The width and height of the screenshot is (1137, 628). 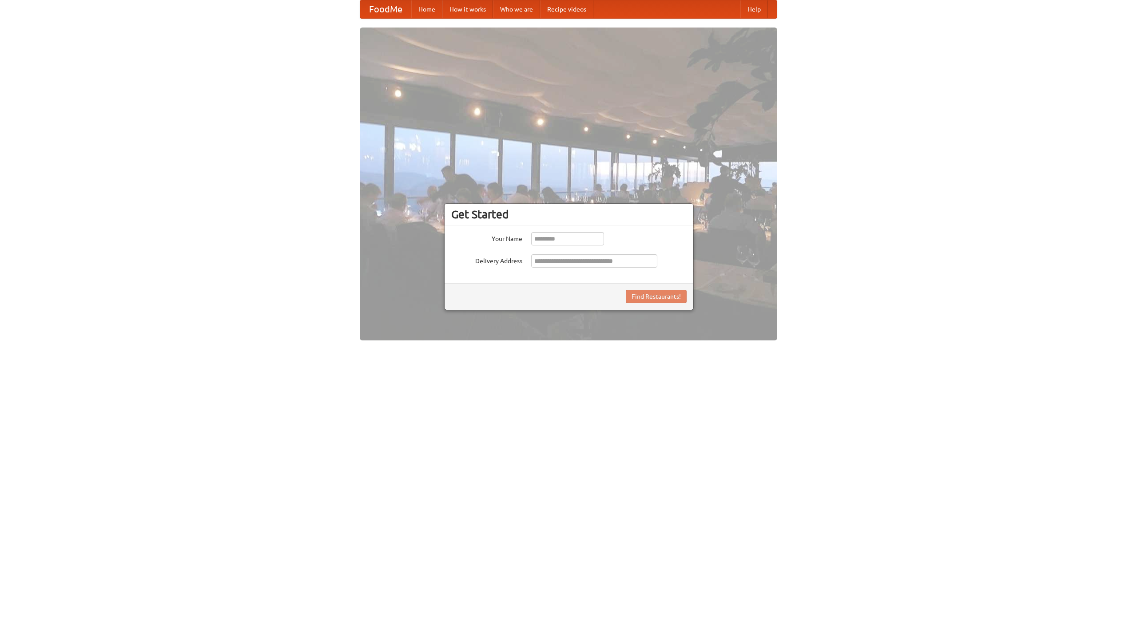 What do you see at coordinates (754, 9) in the screenshot?
I see `a: Help` at bounding box center [754, 9].